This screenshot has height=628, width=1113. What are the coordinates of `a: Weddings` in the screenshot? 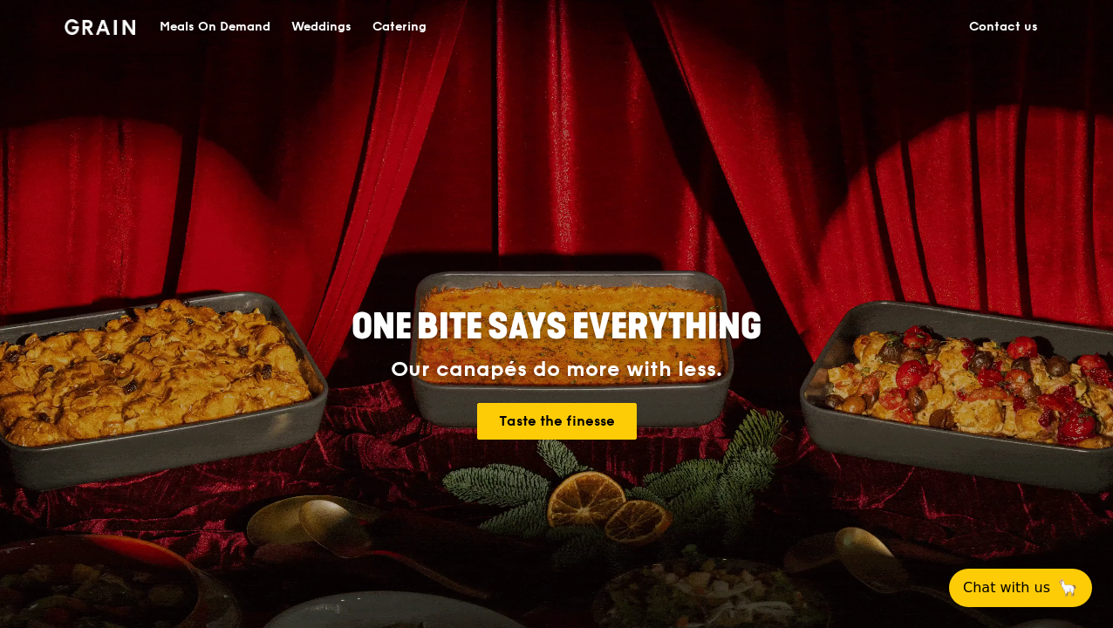 It's located at (321, 27).